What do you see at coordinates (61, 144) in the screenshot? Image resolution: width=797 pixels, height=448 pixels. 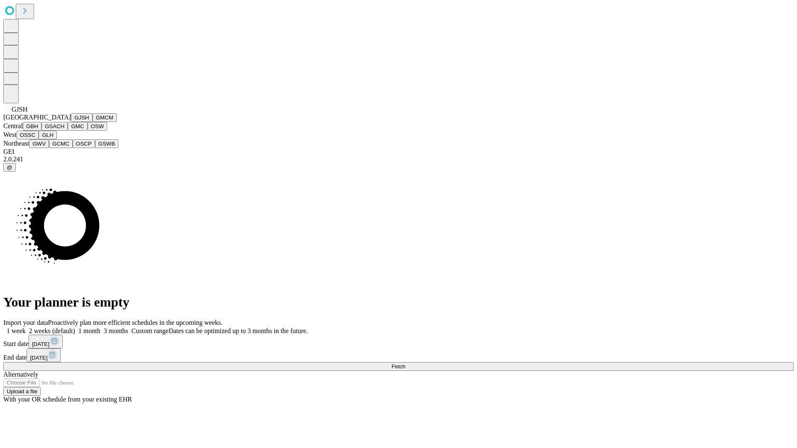 I see `button: GCMC` at bounding box center [61, 144].